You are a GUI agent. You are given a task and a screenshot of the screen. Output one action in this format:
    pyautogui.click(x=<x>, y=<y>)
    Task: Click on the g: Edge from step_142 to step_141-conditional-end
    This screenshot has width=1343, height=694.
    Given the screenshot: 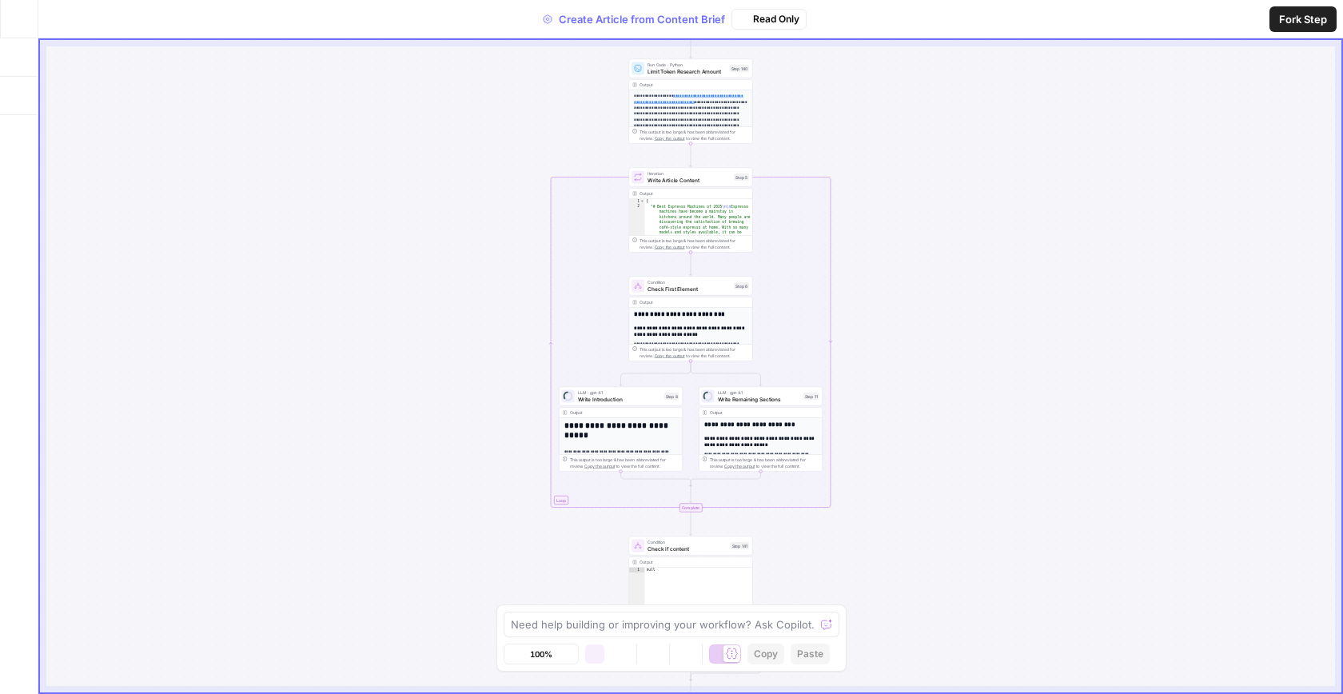 What is the action you would take?
    pyautogui.click(x=725, y=673)
    